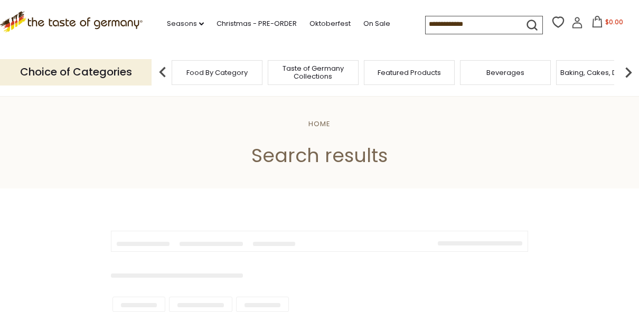  I want to click on span: $0.00, so click(614, 22).